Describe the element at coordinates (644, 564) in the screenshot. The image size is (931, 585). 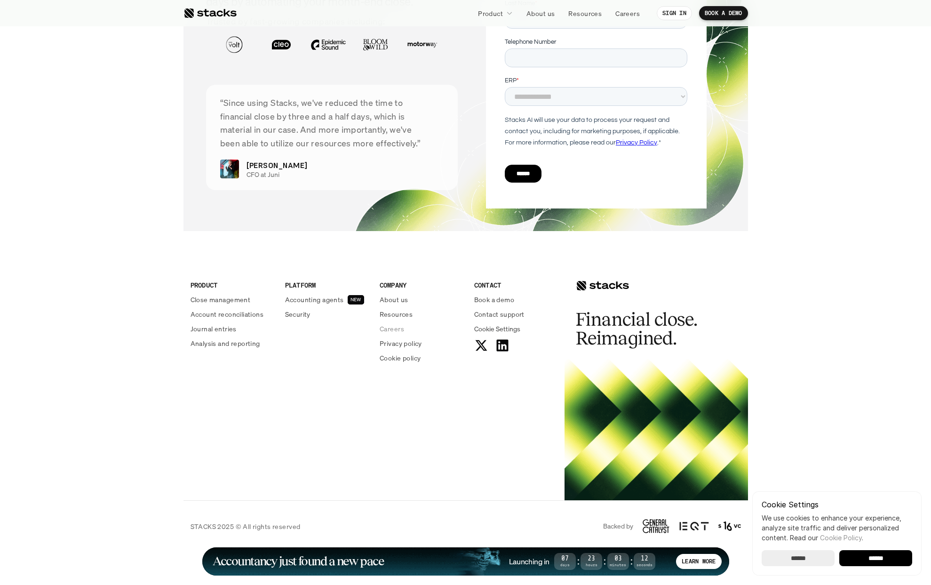
I see `span: Seconds` at that location.